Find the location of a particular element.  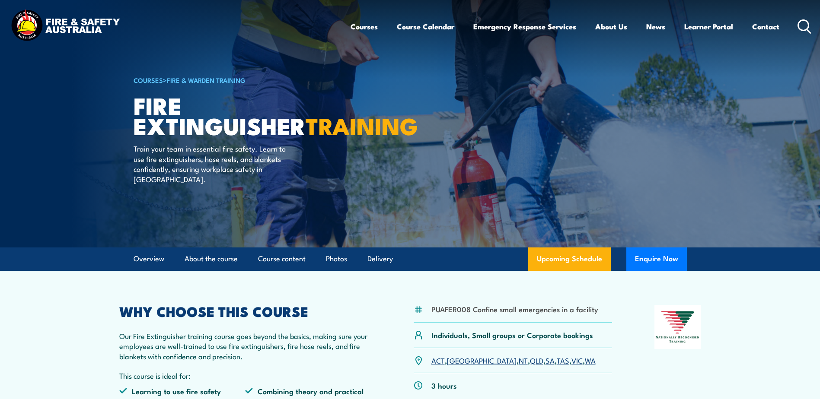

p: Train your team in essential fire safety. Learn to use fire extinguishers, hose reels, and blanke... is located at coordinates (212, 164).